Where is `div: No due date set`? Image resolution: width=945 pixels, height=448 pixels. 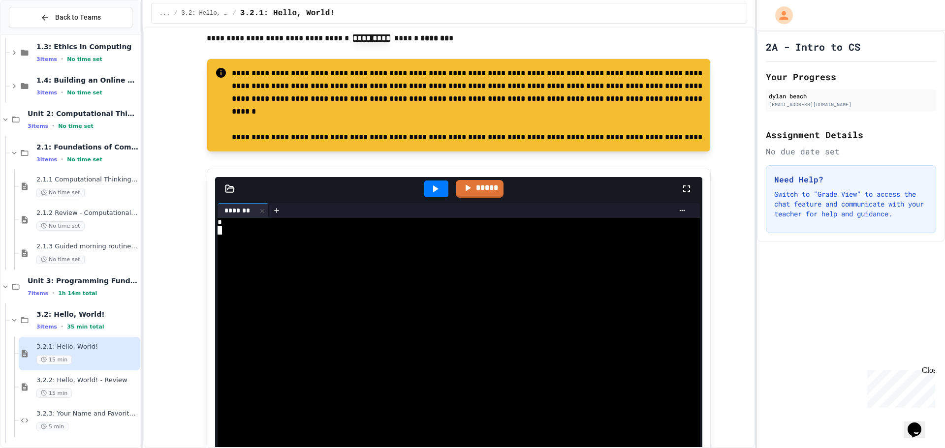 div: No due date set is located at coordinates (851, 152).